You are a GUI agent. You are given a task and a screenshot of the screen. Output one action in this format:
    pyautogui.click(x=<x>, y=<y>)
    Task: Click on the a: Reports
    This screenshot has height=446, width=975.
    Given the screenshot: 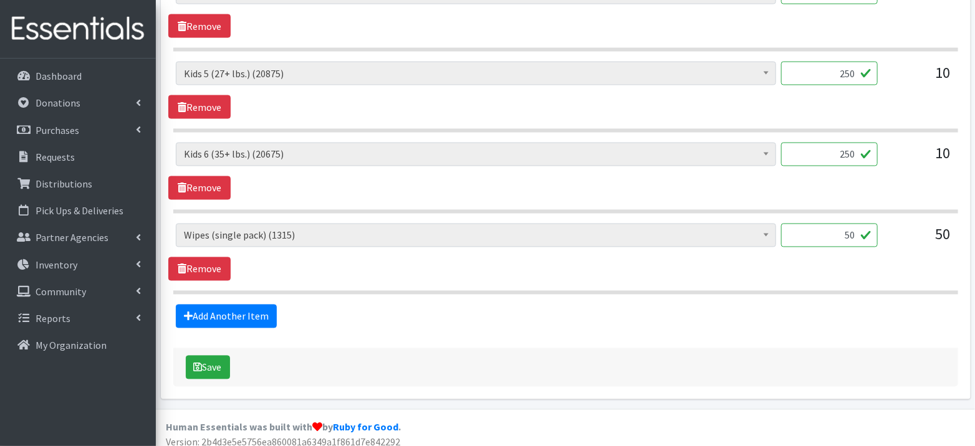 What is the action you would take?
    pyautogui.click(x=78, y=318)
    